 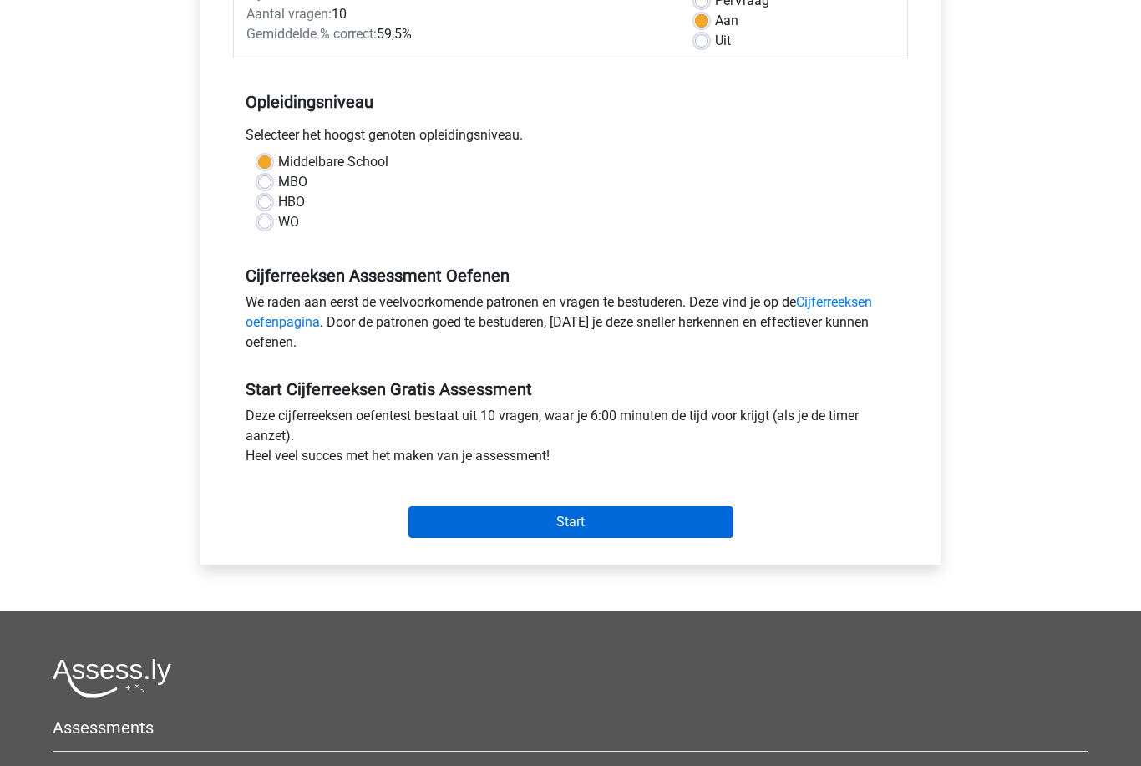 What do you see at coordinates (570, 139) in the screenshot?
I see `div: Selecteer het hoogst genoten opleidingsniveau.` at bounding box center [570, 139].